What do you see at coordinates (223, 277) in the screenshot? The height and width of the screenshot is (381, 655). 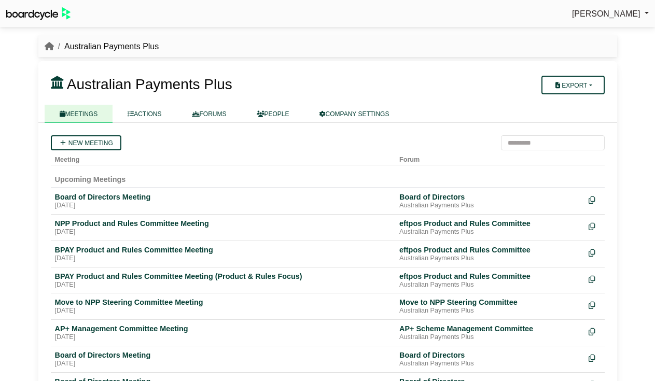 I see `div: BPAY Product and Rules Committee Meeting (Product & Rules Focus)` at bounding box center [223, 277].